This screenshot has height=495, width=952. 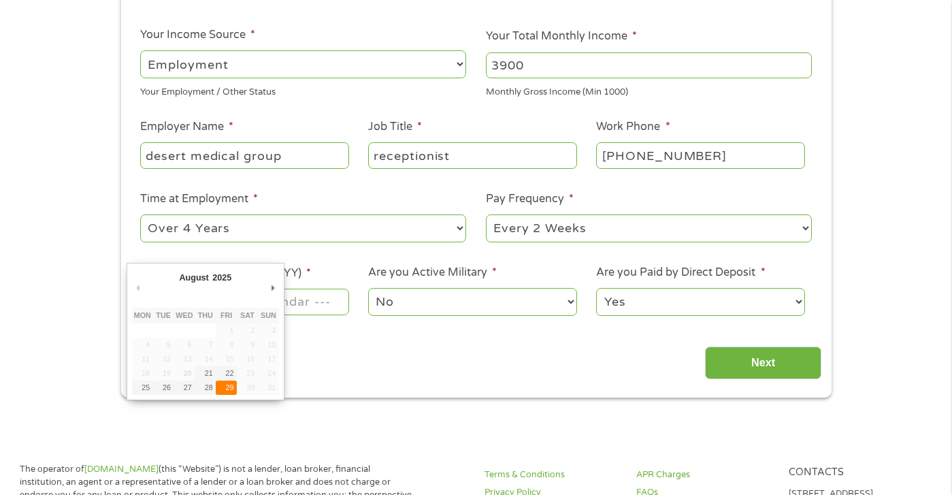 What do you see at coordinates (186, 127) in the screenshot?
I see `label: Employer Name` at bounding box center [186, 127].